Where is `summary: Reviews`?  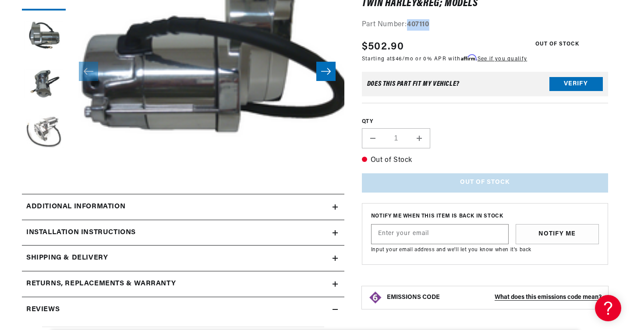
summary: Reviews is located at coordinates (183, 310).